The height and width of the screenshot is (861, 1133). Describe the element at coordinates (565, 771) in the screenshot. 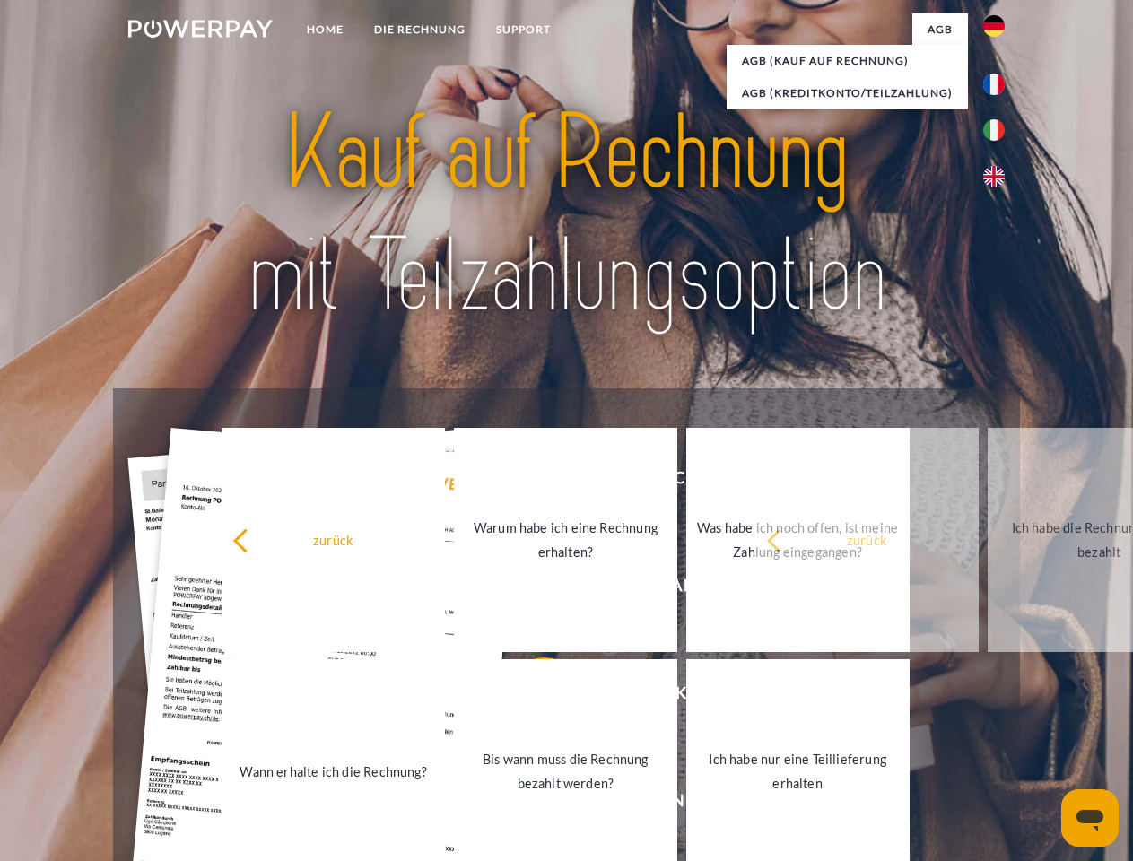

I see `div: Bis wann muss die Rechnung bezahlt werden?` at that location.